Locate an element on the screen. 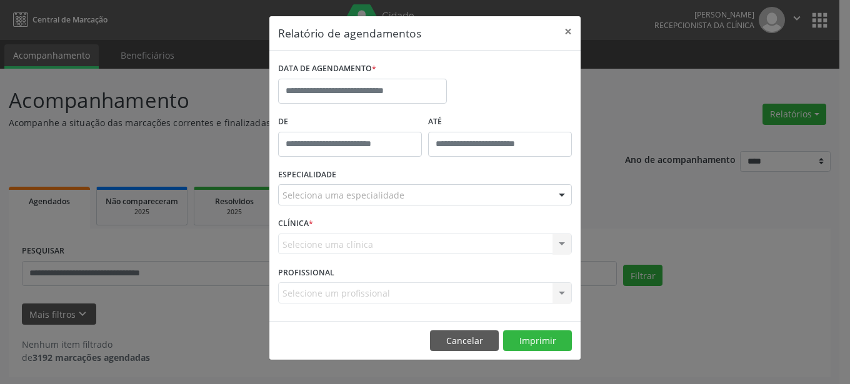 The height and width of the screenshot is (384, 850). h5: Relatório de agendamentos is located at coordinates (349, 33).